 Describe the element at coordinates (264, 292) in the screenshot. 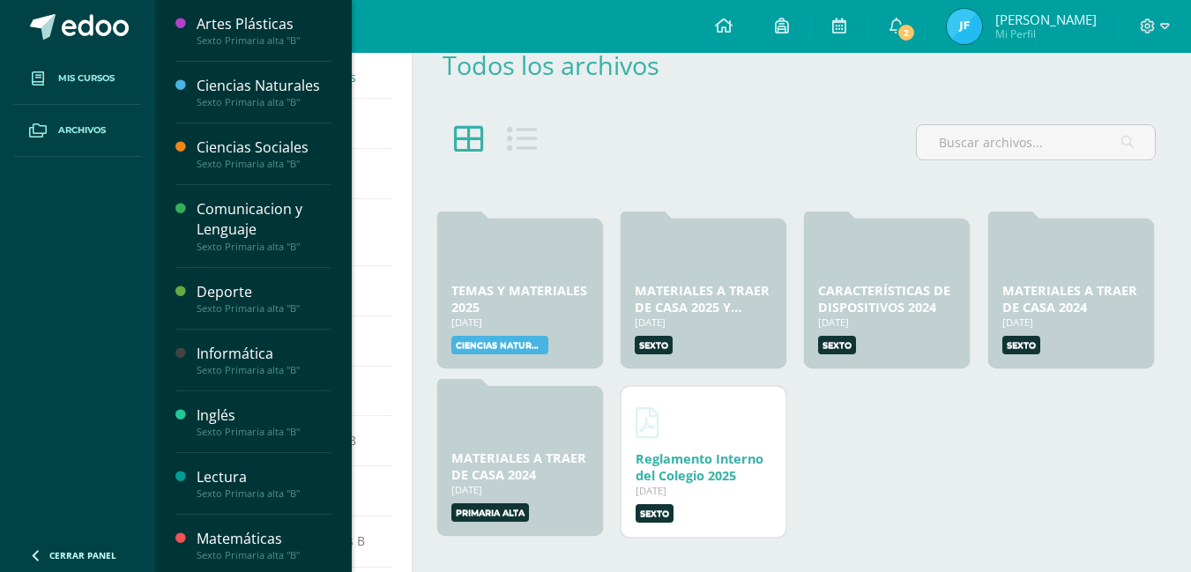

I see `div: Deporte` at that location.